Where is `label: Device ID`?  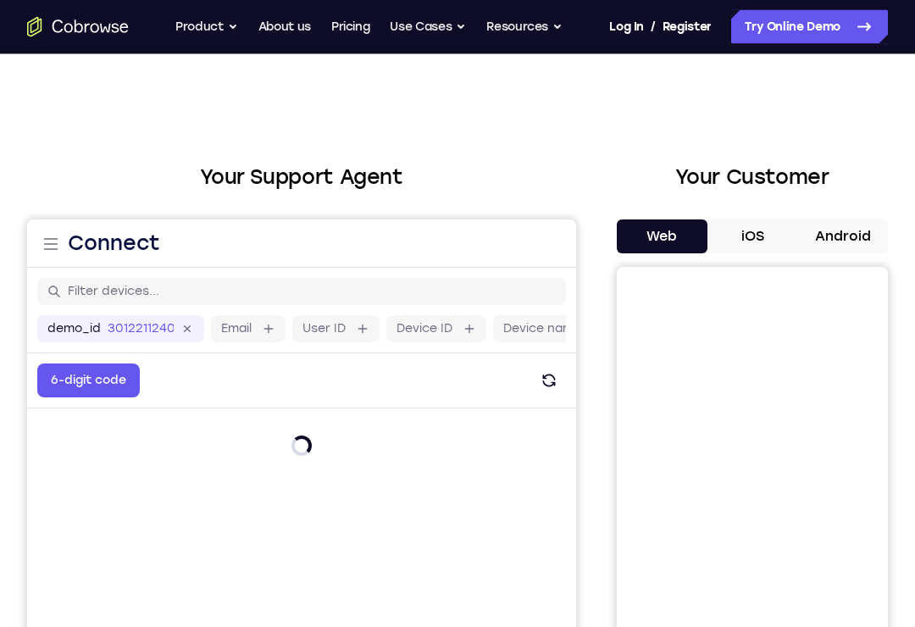 label: Device ID is located at coordinates (397, 109).